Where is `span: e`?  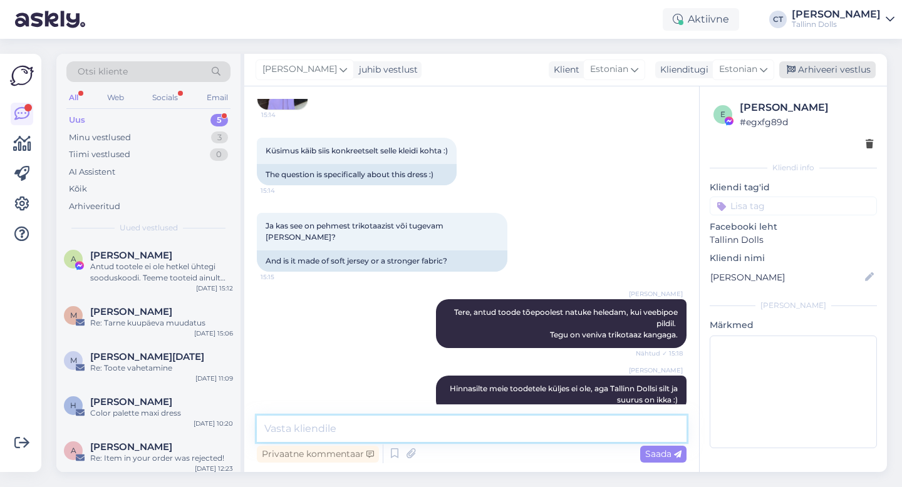
span: e is located at coordinates (723, 114).